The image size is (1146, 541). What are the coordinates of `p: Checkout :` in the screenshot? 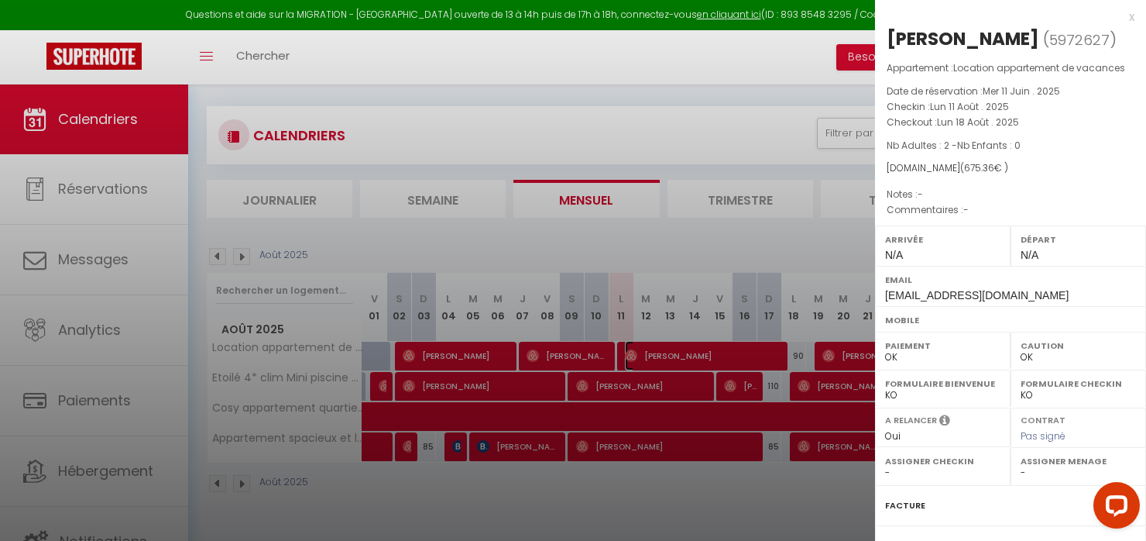 It's located at (1011, 122).